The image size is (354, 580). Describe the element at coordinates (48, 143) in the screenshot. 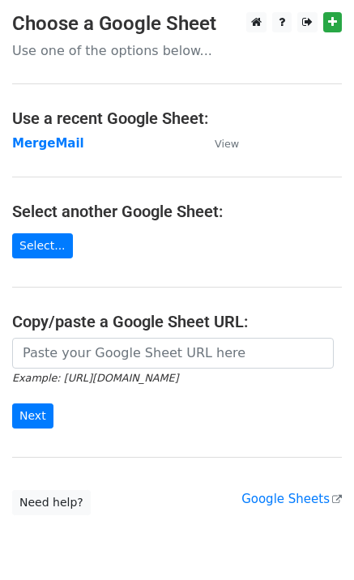

I see `a: MergeMail` at that location.